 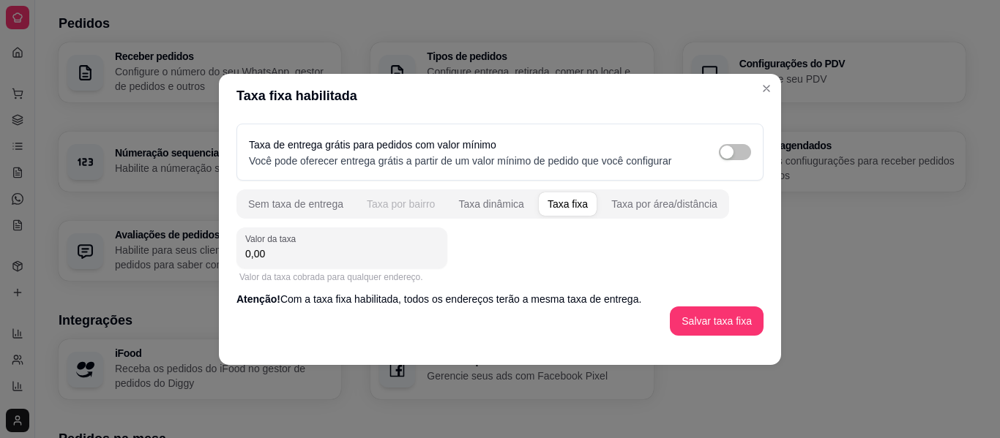 What do you see at coordinates (766, 89) in the screenshot?
I see `button: Close` at bounding box center [766, 89].